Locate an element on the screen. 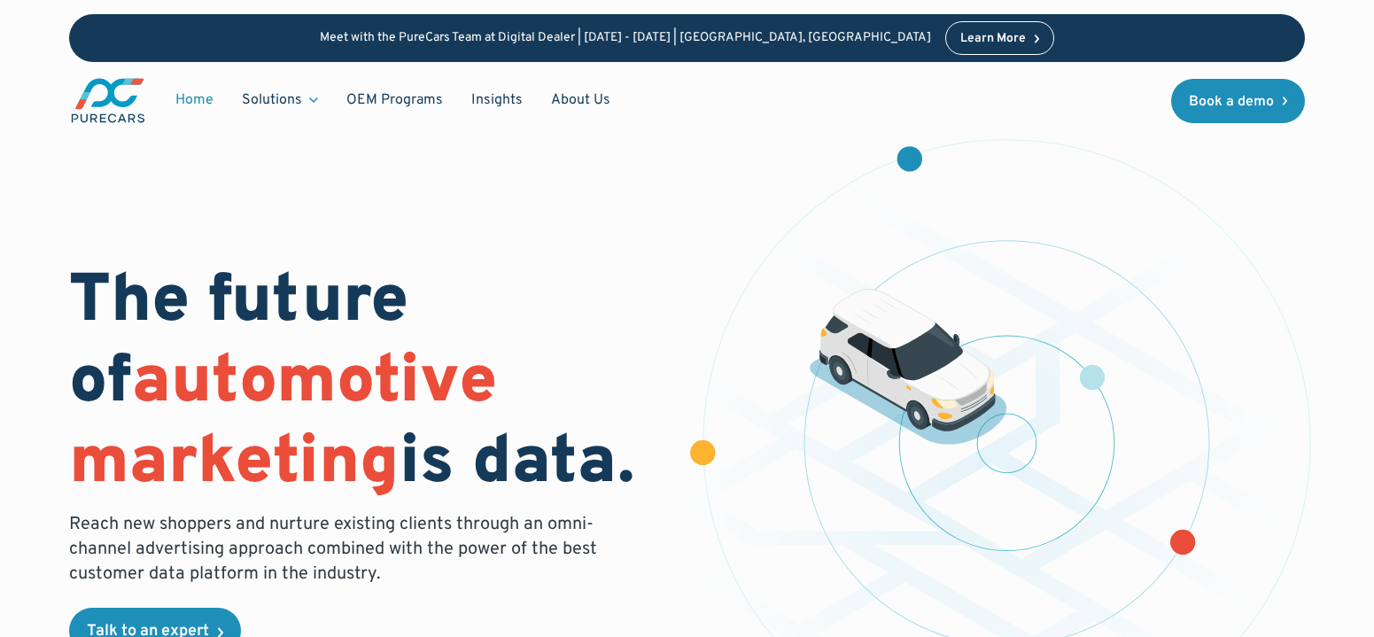 The height and width of the screenshot is (637, 1374). a: main is located at coordinates (108, 100).